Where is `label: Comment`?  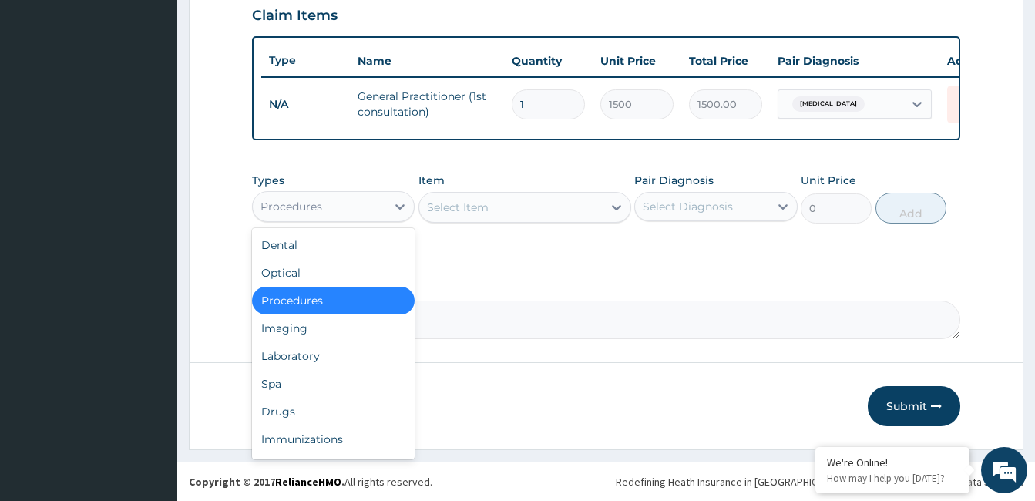
label: Comment is located at coordinates (606, 285).